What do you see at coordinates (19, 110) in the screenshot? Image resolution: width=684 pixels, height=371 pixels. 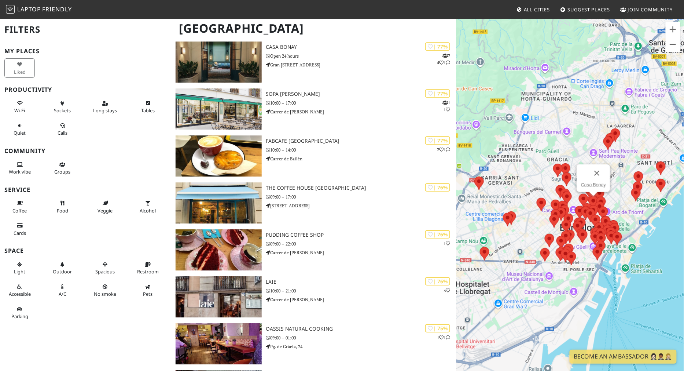 I see `span: Stable Wi-Fi` at bounding box center [19, 110].